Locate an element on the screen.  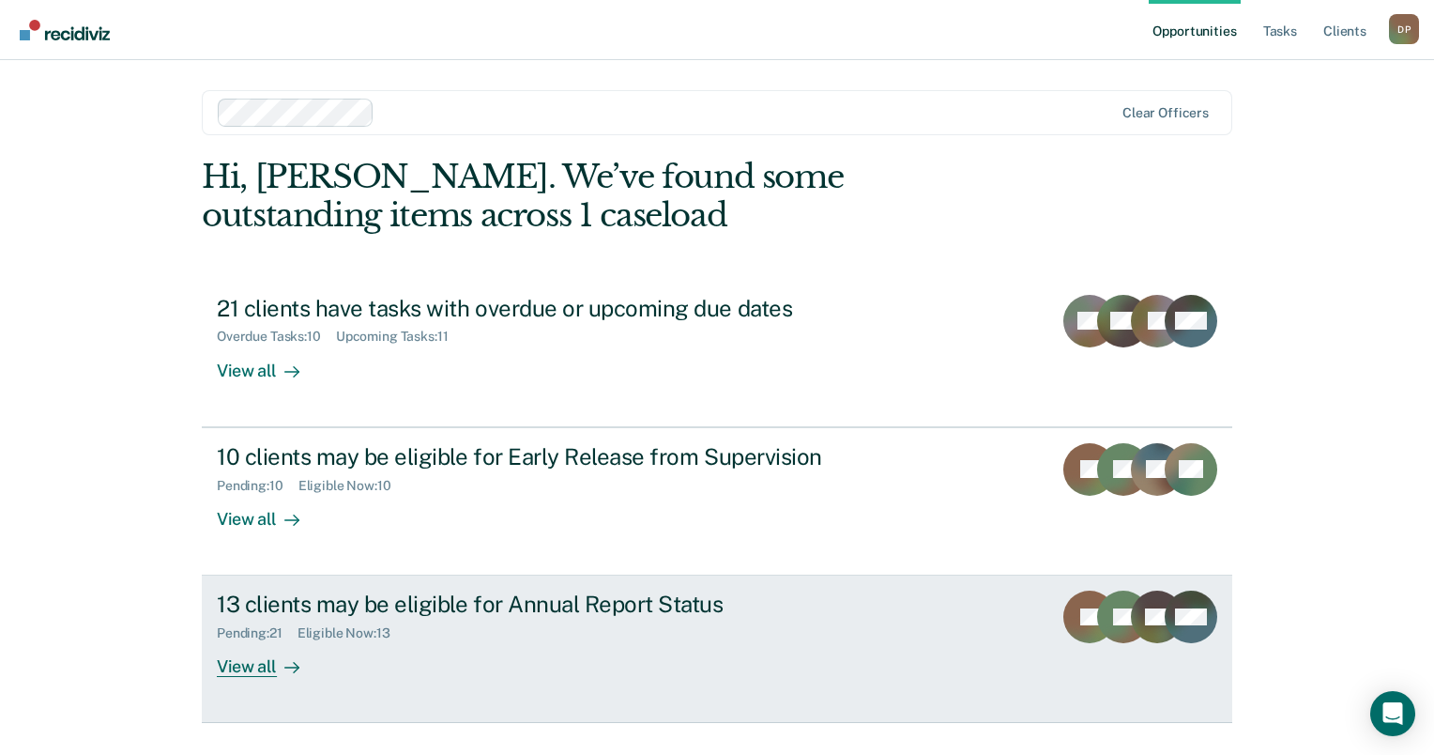
div: Open Intercom Messenger is located at coordinates (1393, 713).